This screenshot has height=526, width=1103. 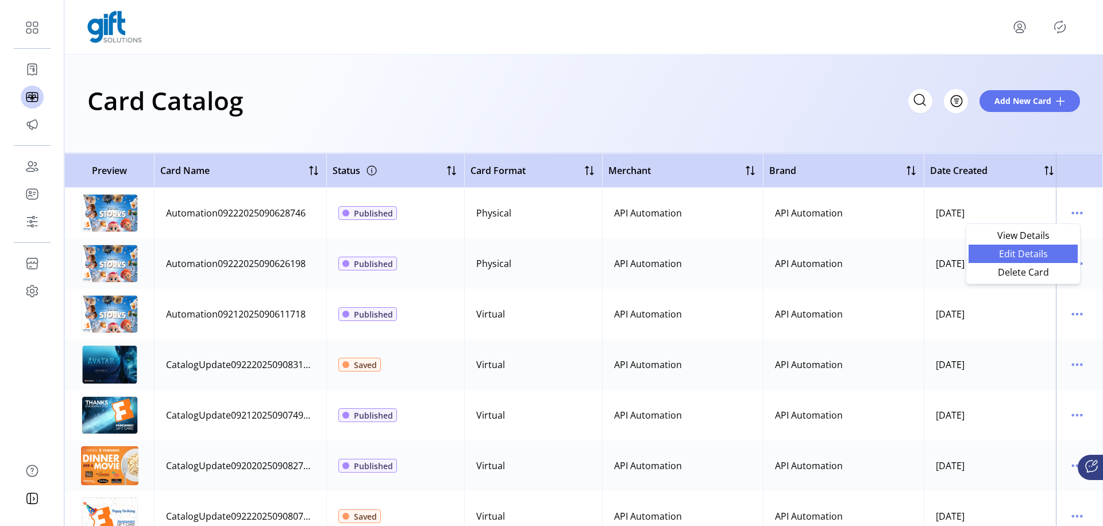 I want to click on li: View Details, so click(x=1023, y=235).